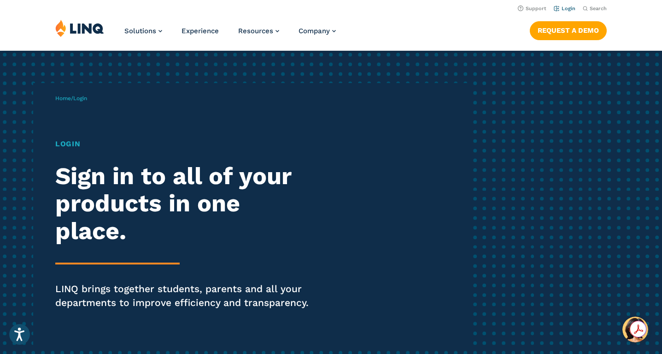 The height and width of the screenshot is (354, 662). What do you see at coordinates (143, 31) in the screenshot?
I see `a: Solutions` at bounding box center [143, 31].